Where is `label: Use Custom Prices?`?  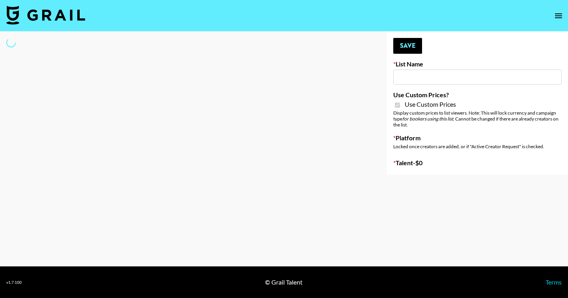
label: Use Custom Prices? is located at coordinates (478, 95).